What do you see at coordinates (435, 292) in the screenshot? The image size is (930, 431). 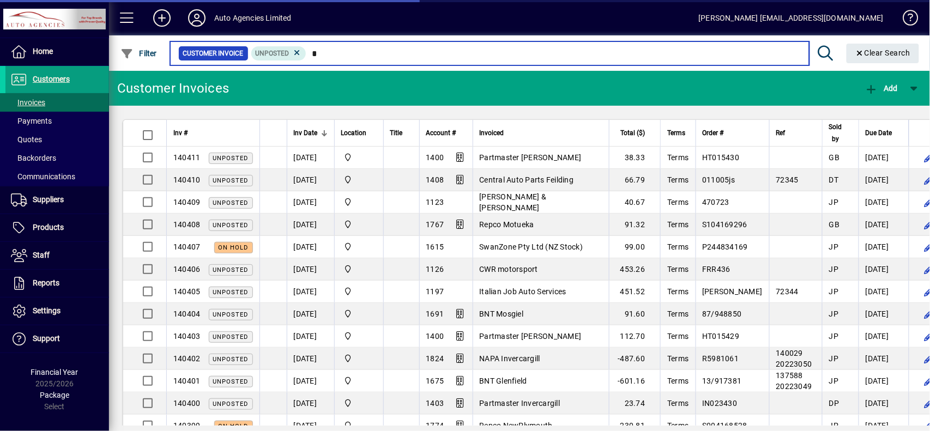 I see `span: 1197` at bounding box center [435, 292].